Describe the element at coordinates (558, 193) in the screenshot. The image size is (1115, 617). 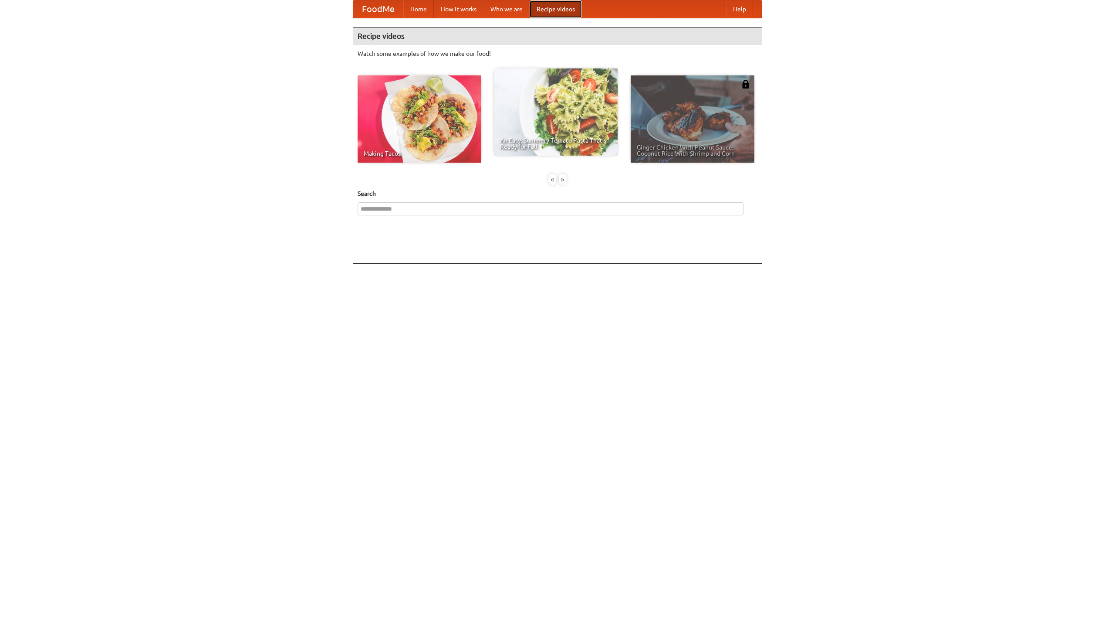
I see `h5: Search` at that location.